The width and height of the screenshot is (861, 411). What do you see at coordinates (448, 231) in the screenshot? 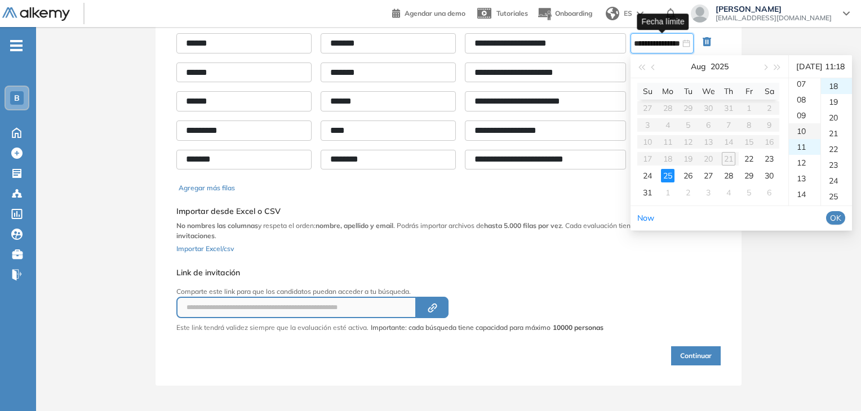
I see `p: y respeta el orden: . Podrás importar archivos de . Cada evaluación tiene un .` at bounding box center [448, 231].